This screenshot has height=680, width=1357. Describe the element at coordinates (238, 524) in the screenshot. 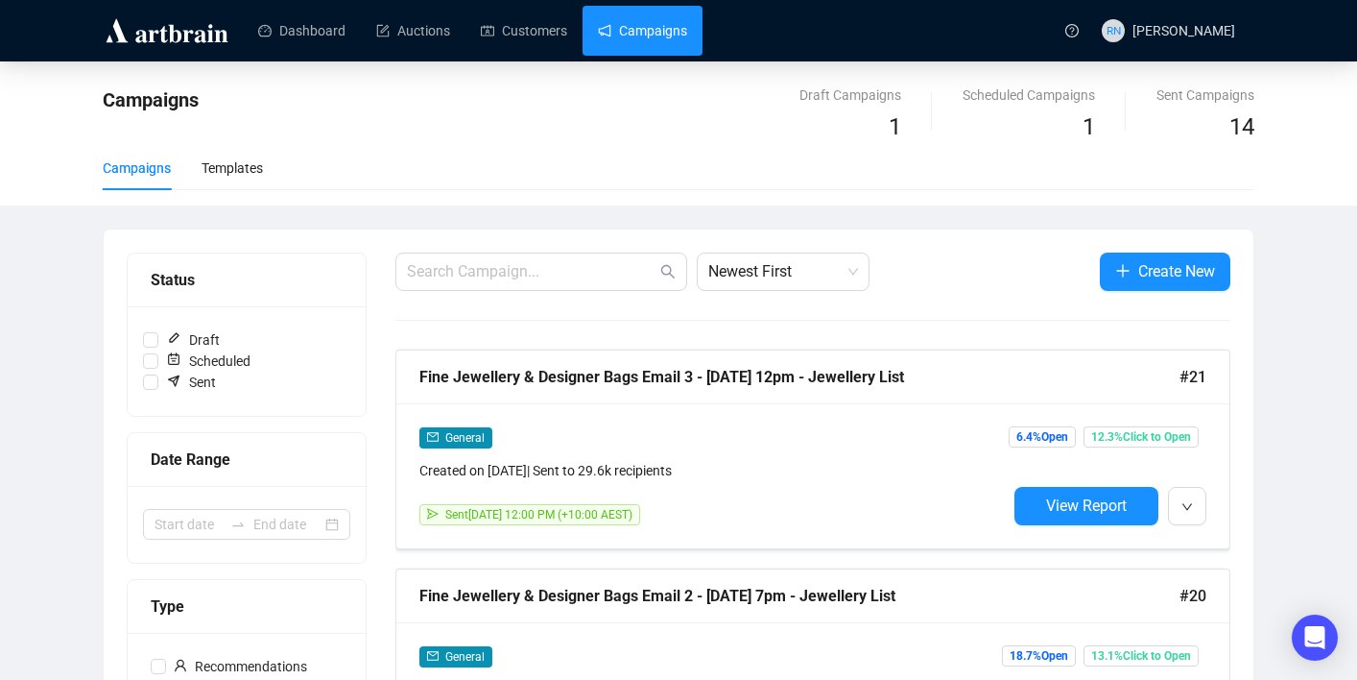

I see `span: to` at that location.